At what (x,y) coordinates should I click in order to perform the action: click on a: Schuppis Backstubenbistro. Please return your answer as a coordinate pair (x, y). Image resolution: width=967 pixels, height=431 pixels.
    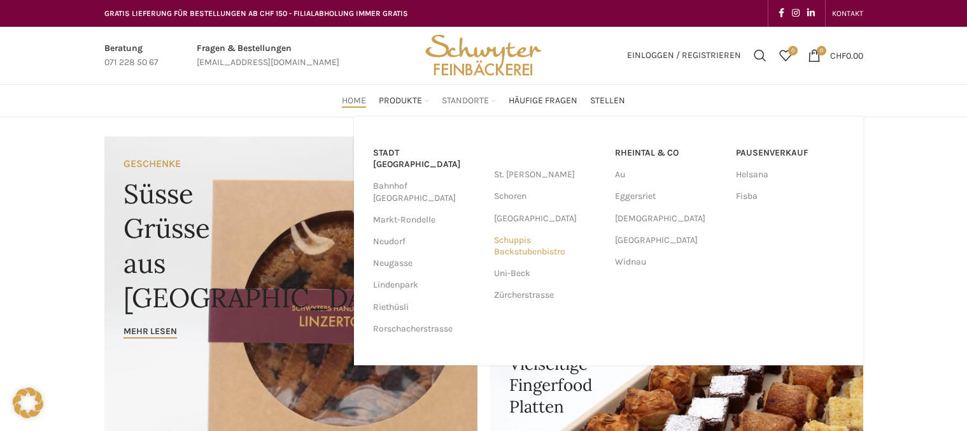
    Looking at the image, I should click on (548, 246).